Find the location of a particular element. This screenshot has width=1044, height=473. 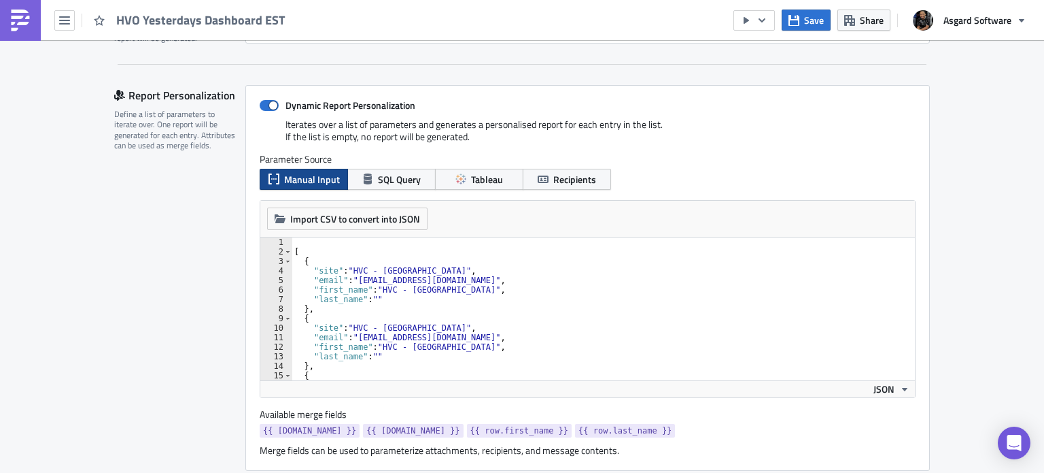

span: Tableau is located at coordinates (487, 179).